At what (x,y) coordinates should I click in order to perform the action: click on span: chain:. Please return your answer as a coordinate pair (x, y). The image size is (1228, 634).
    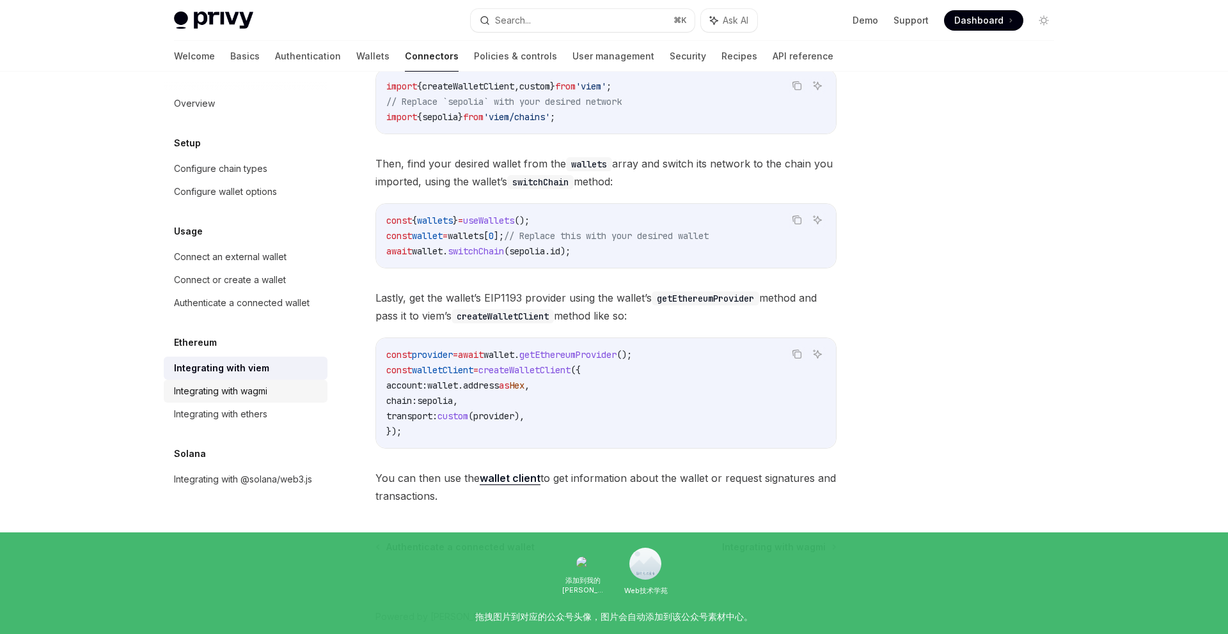
    Looking at the image, I should click on (402, 401).